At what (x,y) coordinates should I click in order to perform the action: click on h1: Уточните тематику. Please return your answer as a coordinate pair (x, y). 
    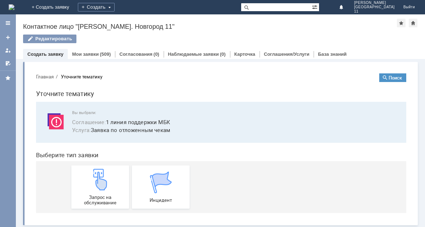
    Looking at the image, I should click on (191, 26).